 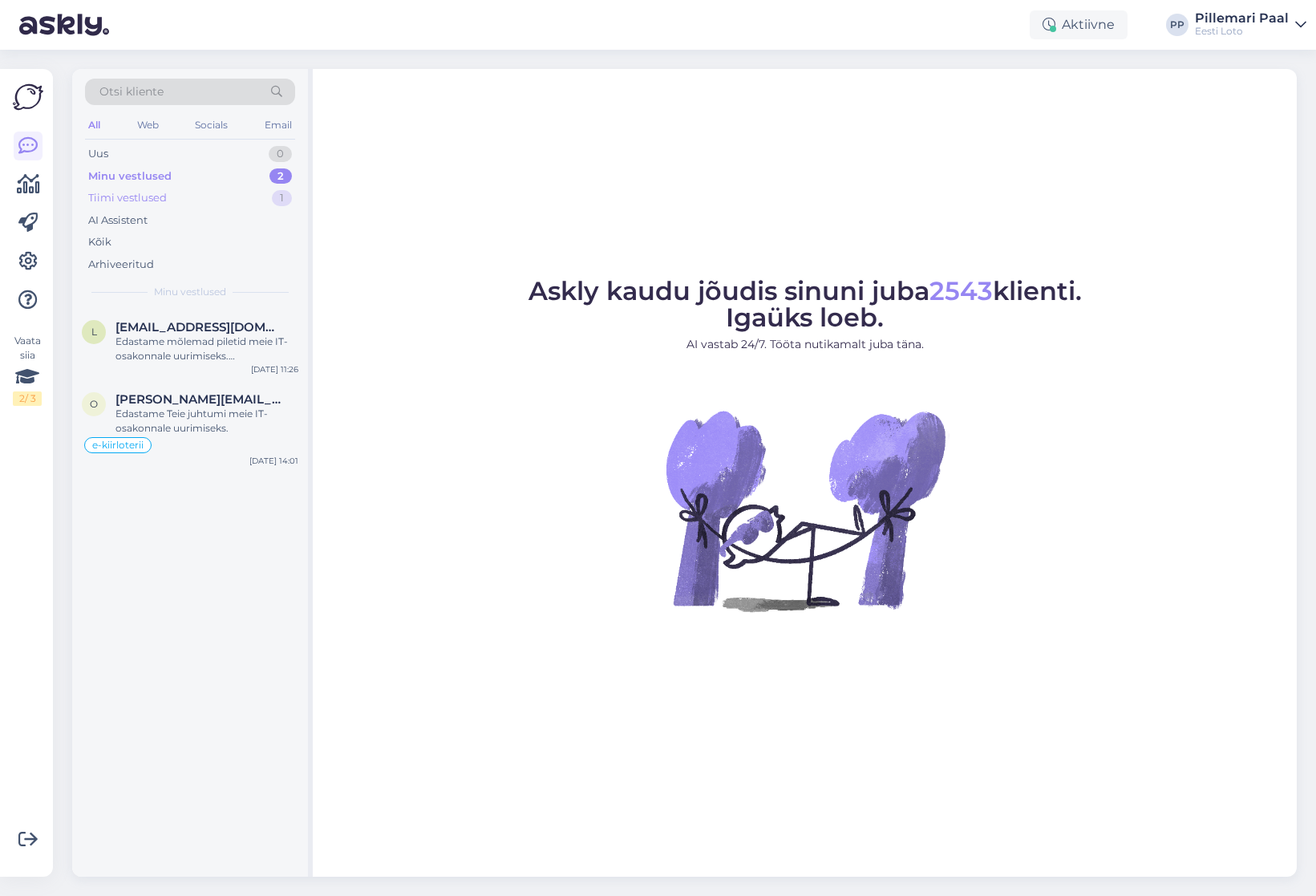 What do you see at coordinates (130, 176) in the screenshot?
I see `div: Minu vestlused` at bounding box center [130, 176].